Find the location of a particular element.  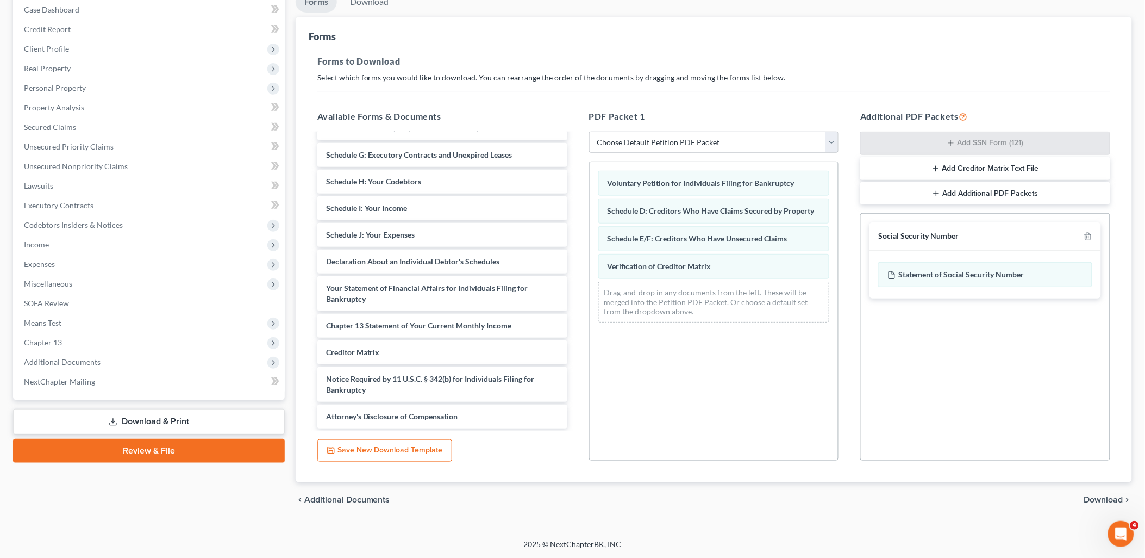

a: Executory Contracts is located at coordinates (150, 205).